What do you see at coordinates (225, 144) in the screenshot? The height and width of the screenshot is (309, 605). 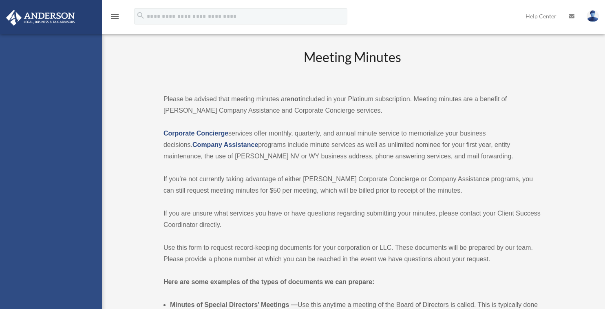 I see `a: Company Assistance` at bounding box center [225, 144].